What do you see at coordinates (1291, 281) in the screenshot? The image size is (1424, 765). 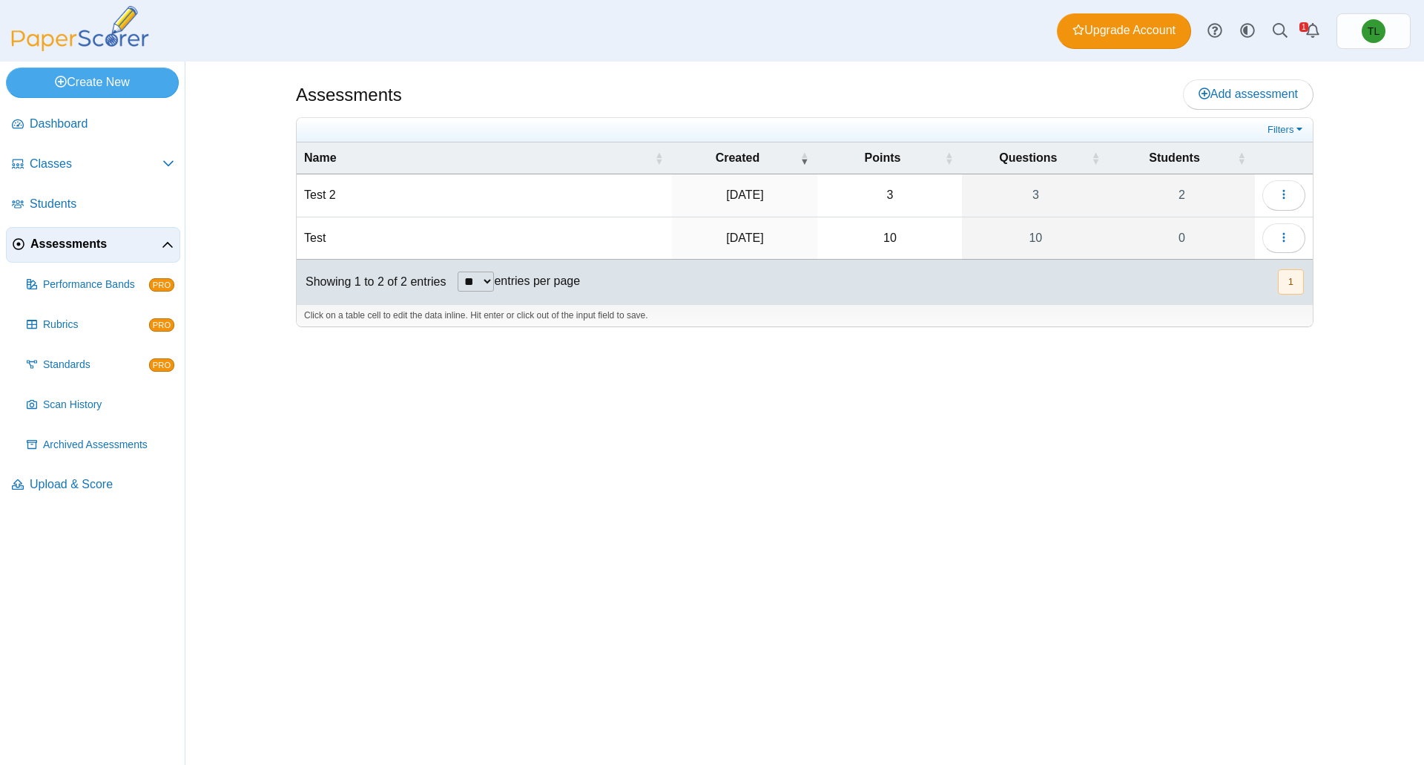 I see `button: 1` at bounding box center [1291, 281].